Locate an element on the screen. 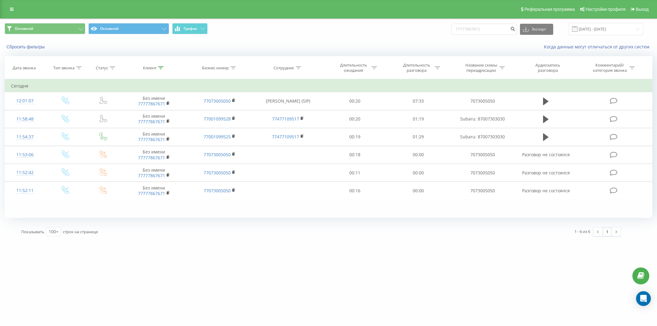 This screenshot has width=657, height=326. div: 11:53:06 is located at coordinates (25, 155).